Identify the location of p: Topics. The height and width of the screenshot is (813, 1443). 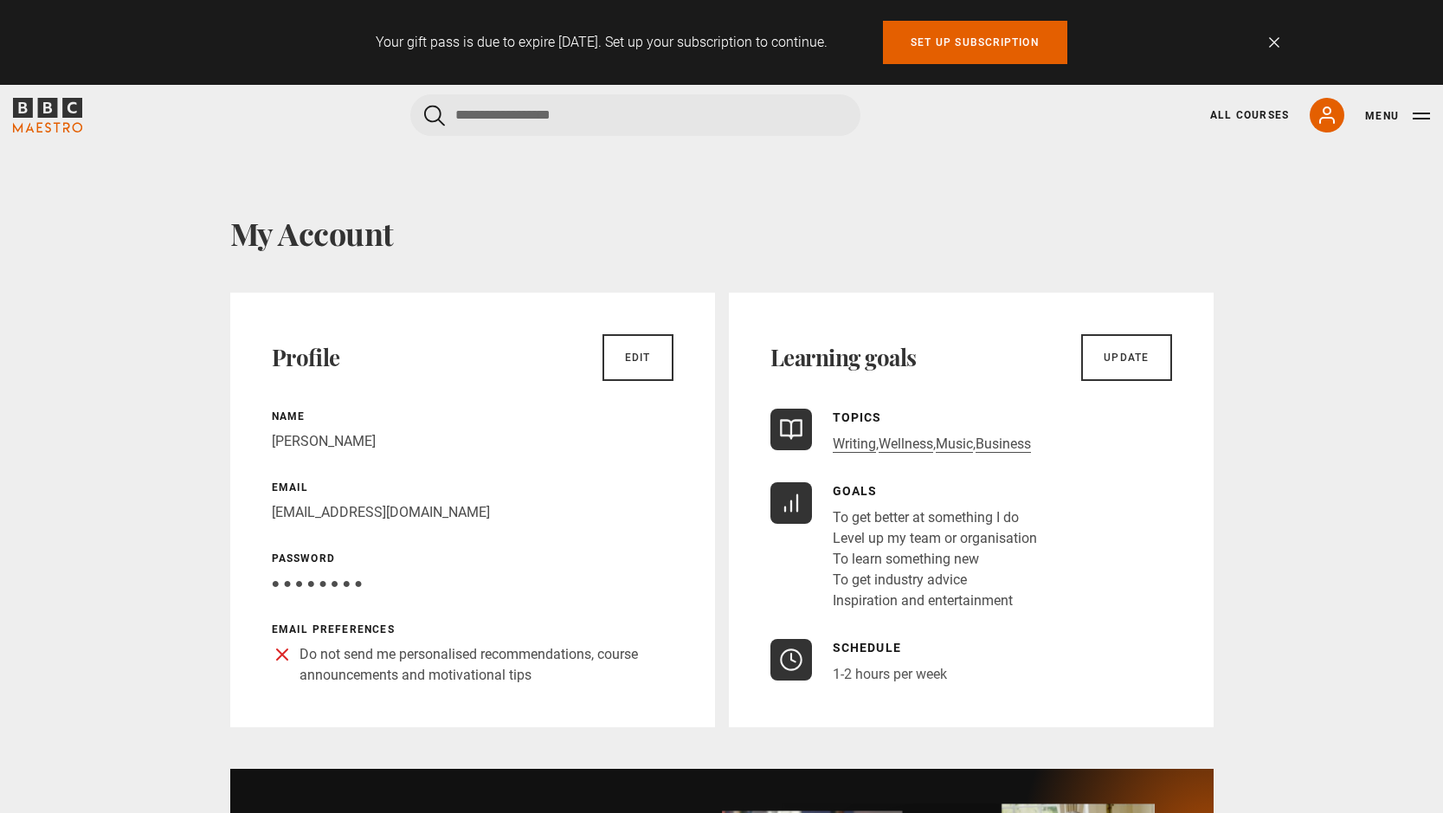
(931, 417).